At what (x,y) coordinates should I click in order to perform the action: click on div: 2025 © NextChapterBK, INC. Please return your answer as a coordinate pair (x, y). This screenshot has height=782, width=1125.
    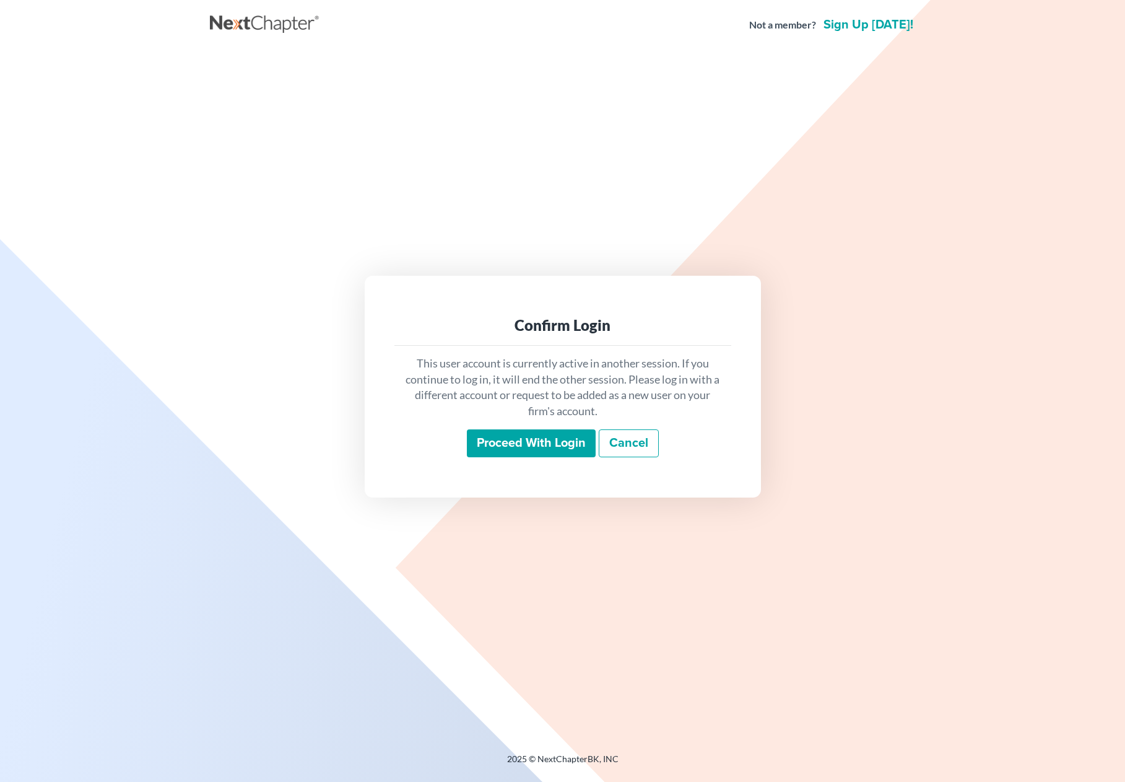
    Looking at the image, I should click on (563, 764).